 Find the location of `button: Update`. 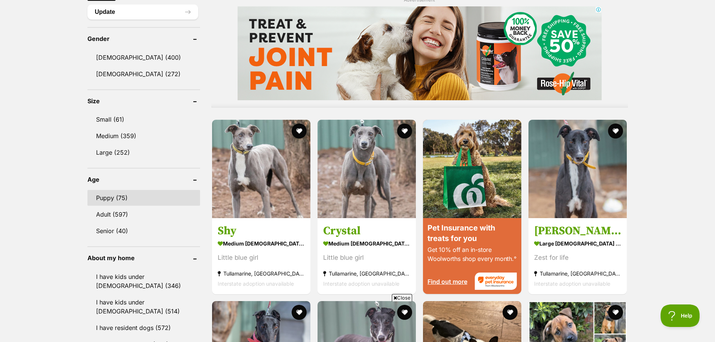

button: Update is located at coordinates (143, 12).